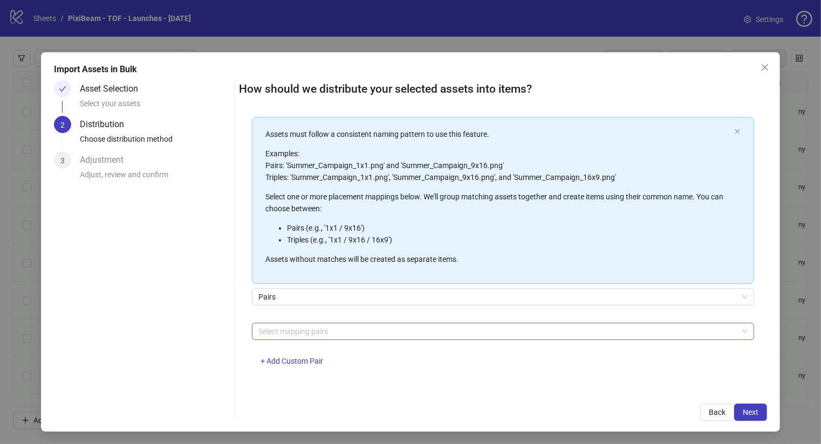  What do you see at coordinates (155, 178) in the screenshot?
I see `div: Adjust, review and confirm` at bounding box center [155, 178].